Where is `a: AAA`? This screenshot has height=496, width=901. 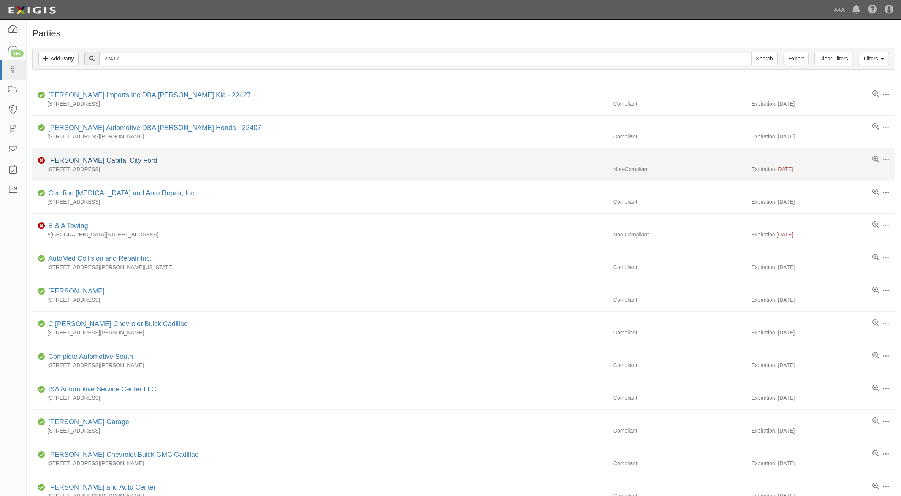 a: AAA is located at coordinates (839, 10).